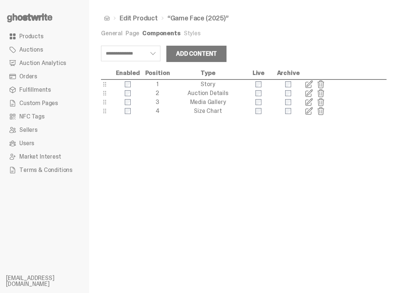  What do you see at coordinates (132, 33) in the screenshot?
I see `a: Page` at bounding box center [132, 33].